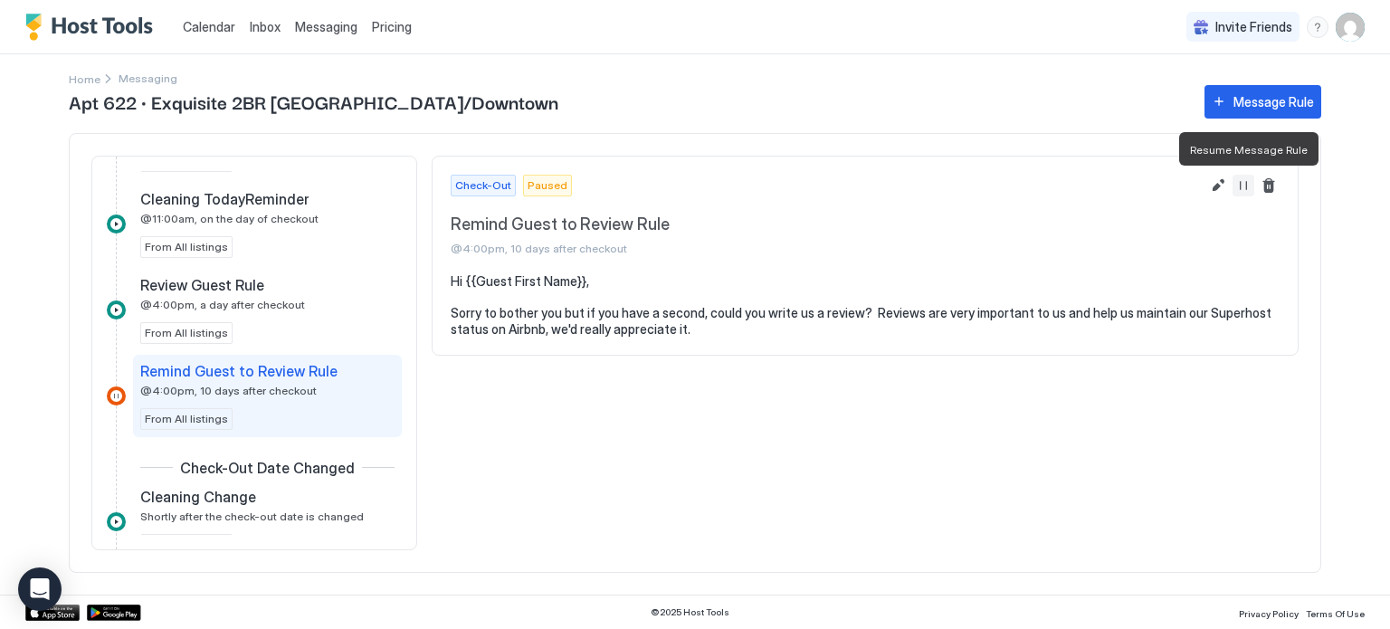 The width and height of the screenshot is (1390, 629). Describe the element at coordinates (209, 26) in the screenshot. I see `a: Calendar` at that location.